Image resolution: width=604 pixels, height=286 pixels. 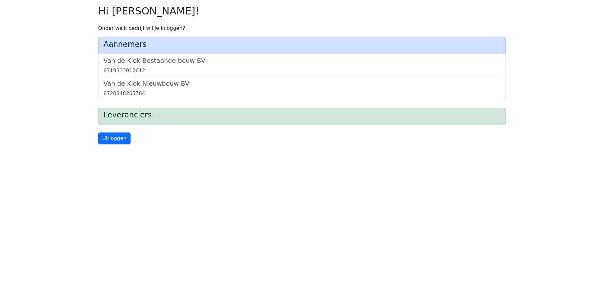 What do you see at coordinates (302, 89) in the screenshot?
I see `a: Van de Klok Nieuwbouw BV8720348265764` at bounding box center [302, 89].